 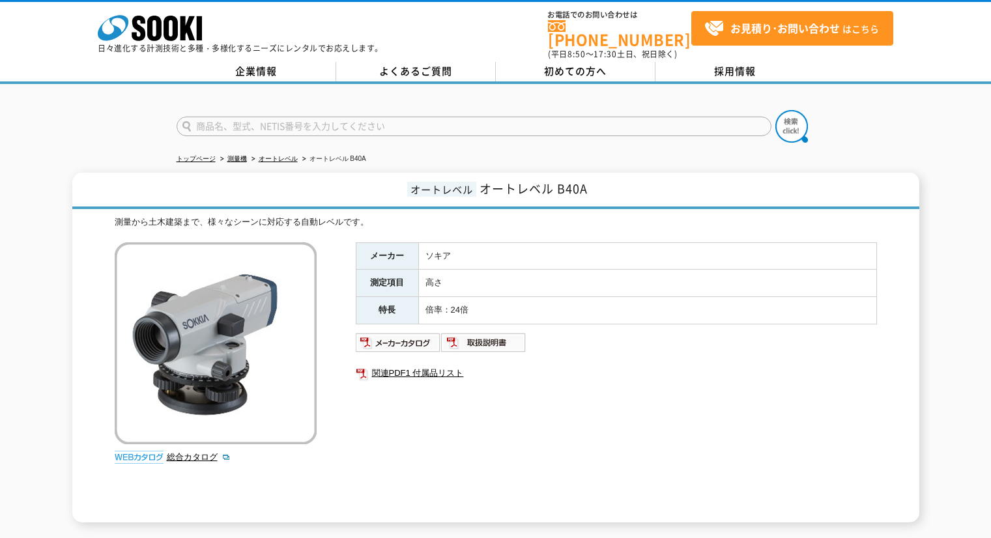 What do you see at coordinates (575, 72) in the screenshot?
I see `a: 初めての方へ` at bounding box center [575, 72].